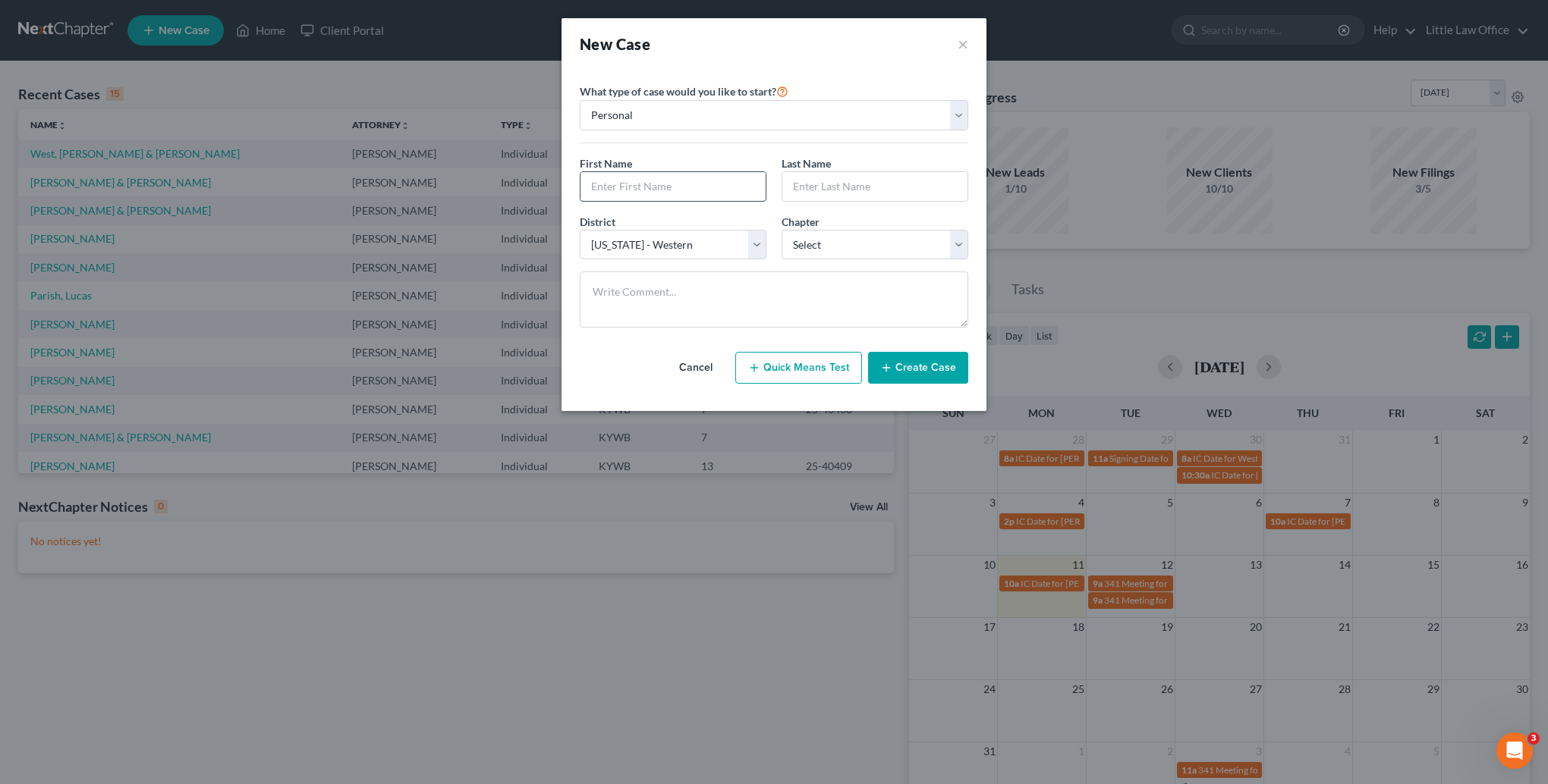 This screenshot has height=784, width=1548. Describe the element at coordinates (1534, 739) in the screenshot. I see `span: 3` at that location.